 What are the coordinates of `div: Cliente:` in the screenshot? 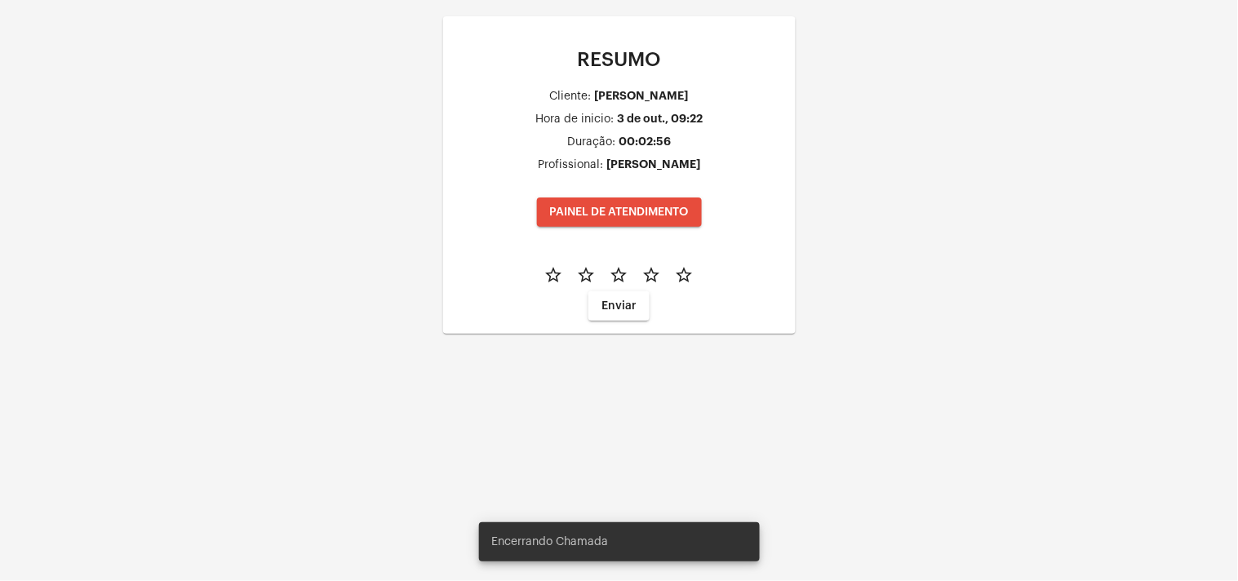 It's located at (571, 96).